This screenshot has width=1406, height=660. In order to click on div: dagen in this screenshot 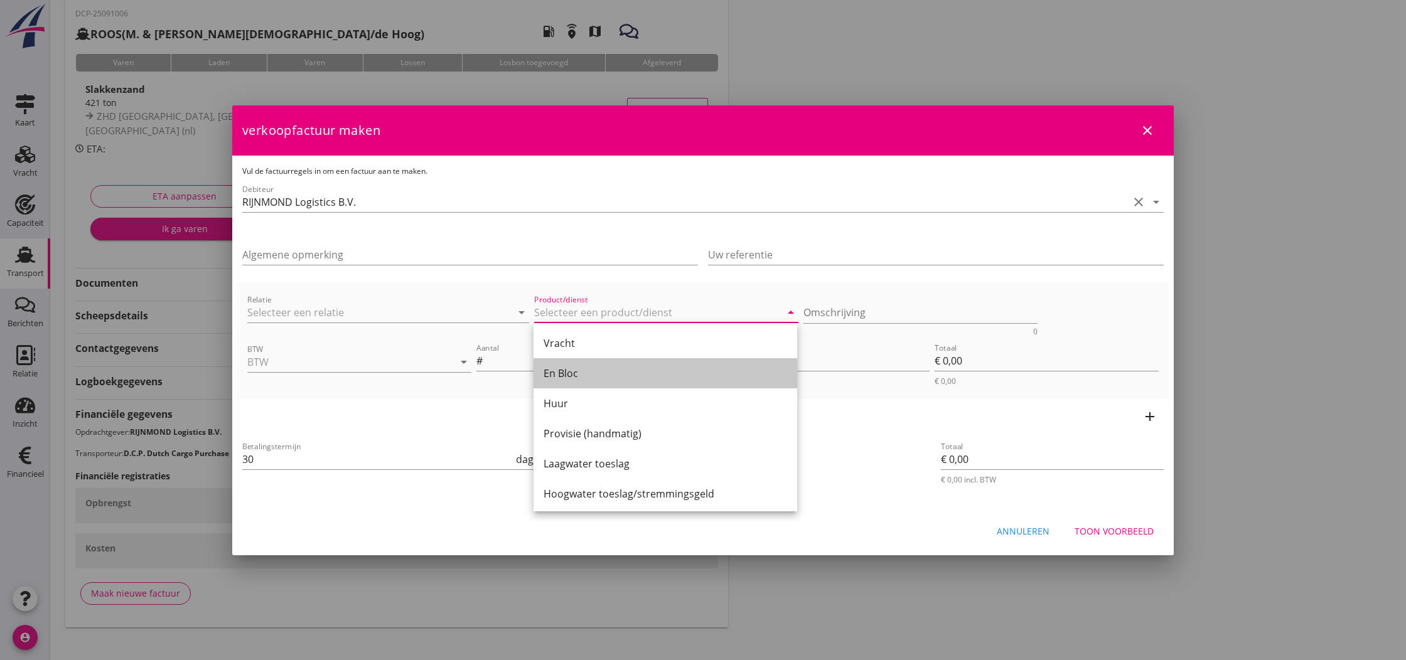, I will do `click(529, 459)`.